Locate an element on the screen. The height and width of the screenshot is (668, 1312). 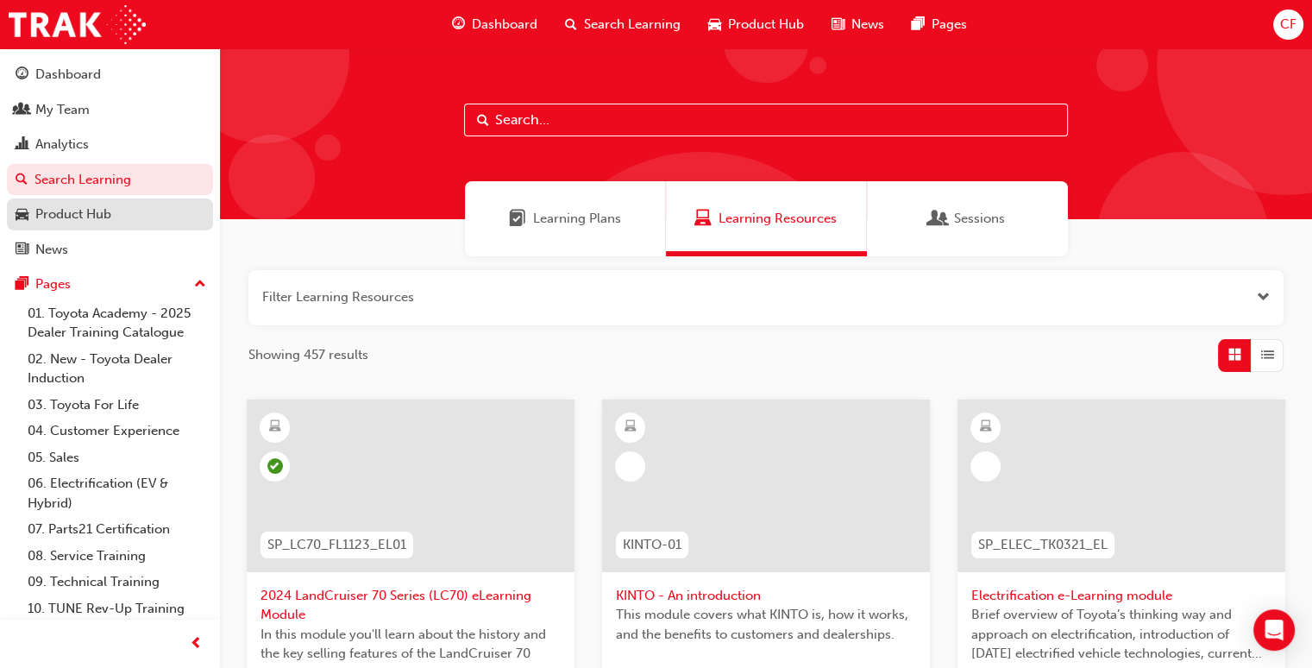
span: prev-icon is located at coordinates (196, 644).